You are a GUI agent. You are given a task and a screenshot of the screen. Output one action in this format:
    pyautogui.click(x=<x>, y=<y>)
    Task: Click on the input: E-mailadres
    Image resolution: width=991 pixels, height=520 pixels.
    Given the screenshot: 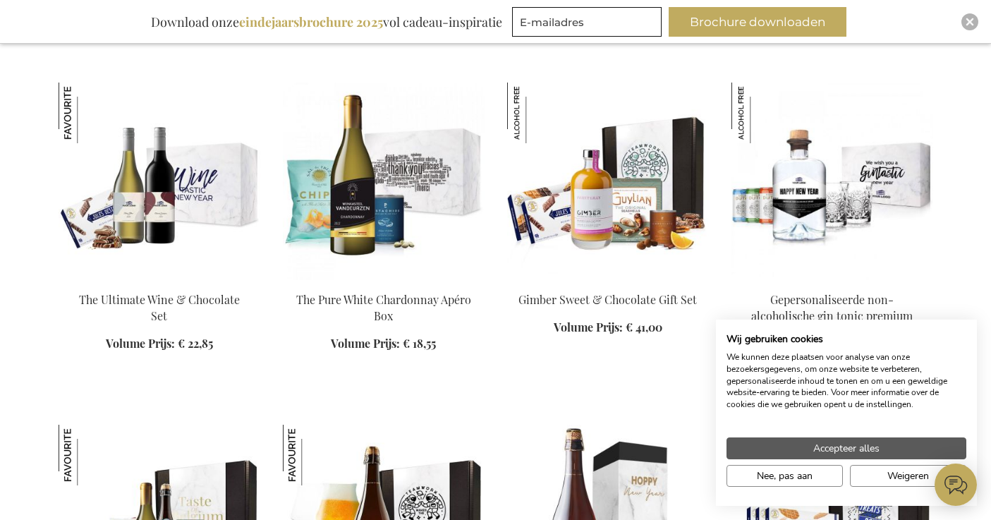 What is the action you would take?
    pyautogui.click(x=587, y=22)
    